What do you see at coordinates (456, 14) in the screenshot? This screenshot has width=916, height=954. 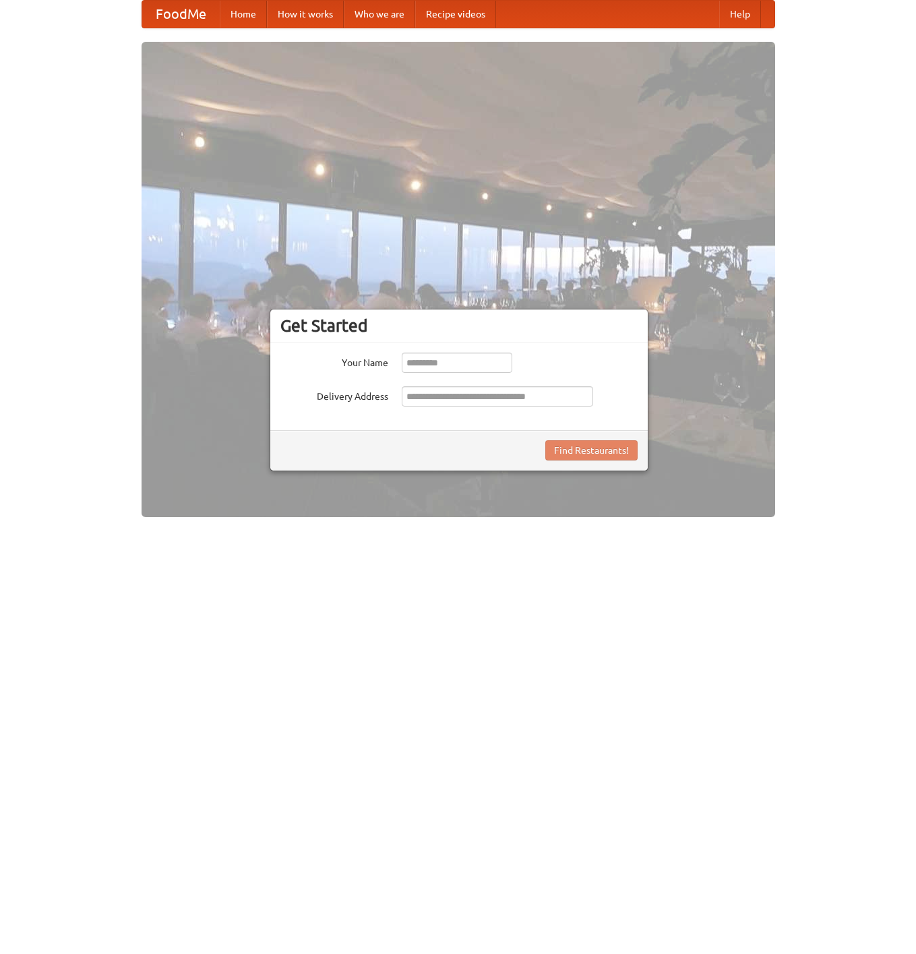 I see `a: Recipe videos` at bounding box center [456, 14].